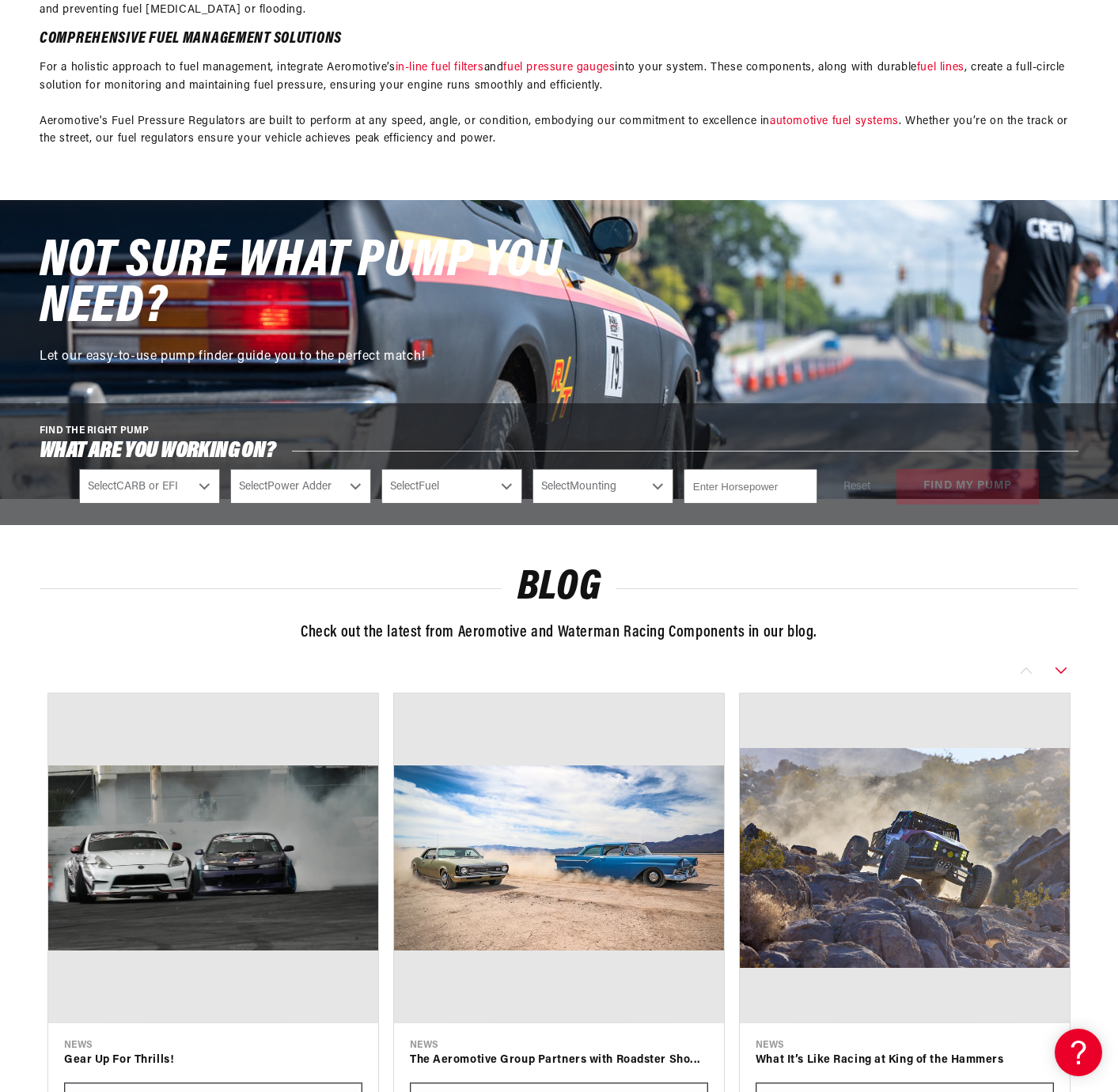  Describe the element at coordinates (440, 67) in the screenshot. I see `a: in-line fuel filters` at that location.